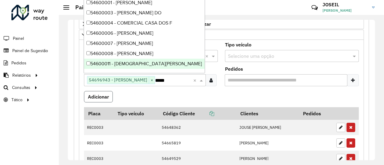  I want to click on span: Tático, so click(17, 100).